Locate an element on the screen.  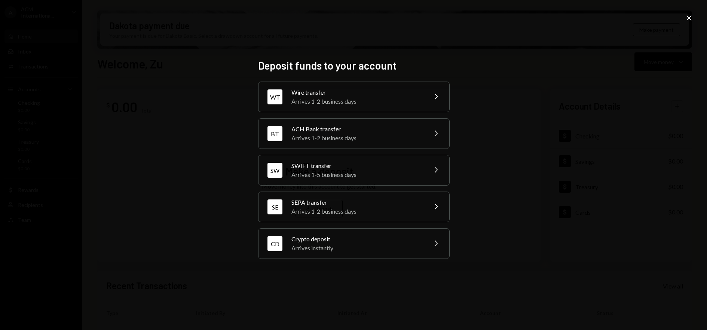
div: Crypto deposit is located at coordinates (357, 239).